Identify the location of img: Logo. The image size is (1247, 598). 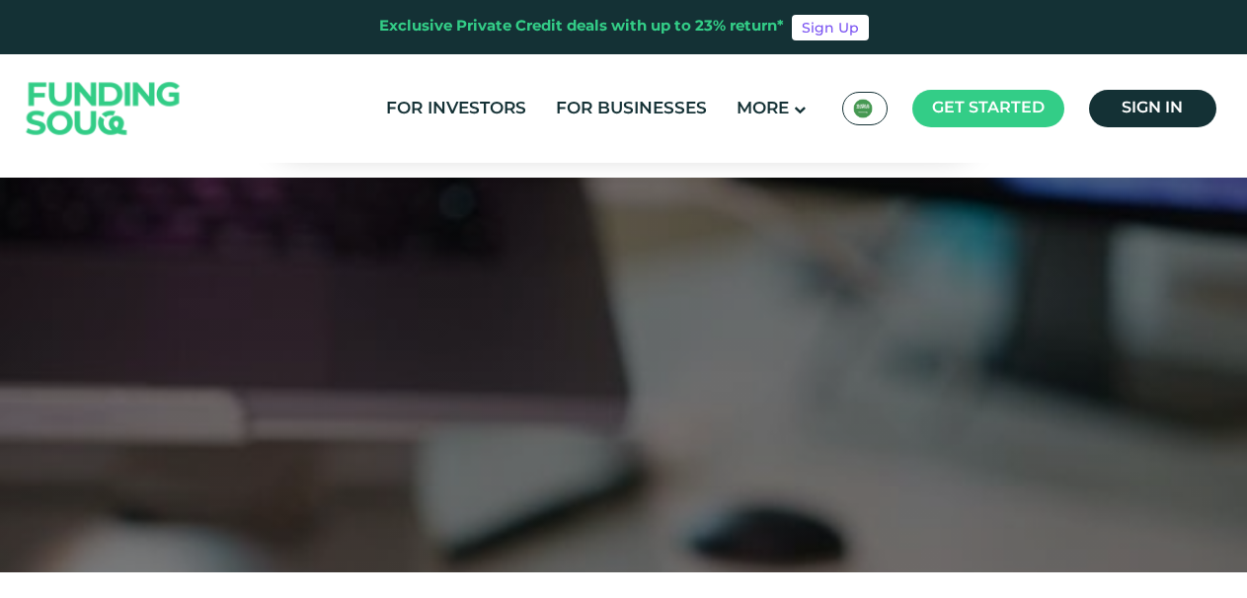
(104, 109).